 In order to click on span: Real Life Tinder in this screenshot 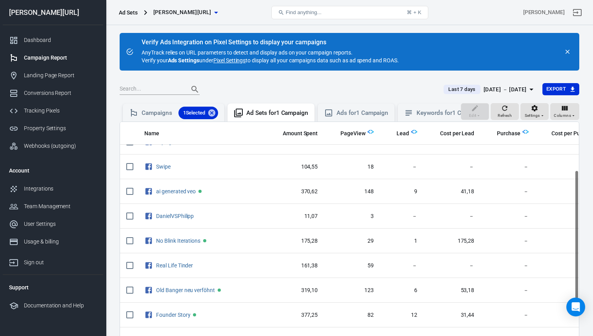, I will do `click(175, 265)`.